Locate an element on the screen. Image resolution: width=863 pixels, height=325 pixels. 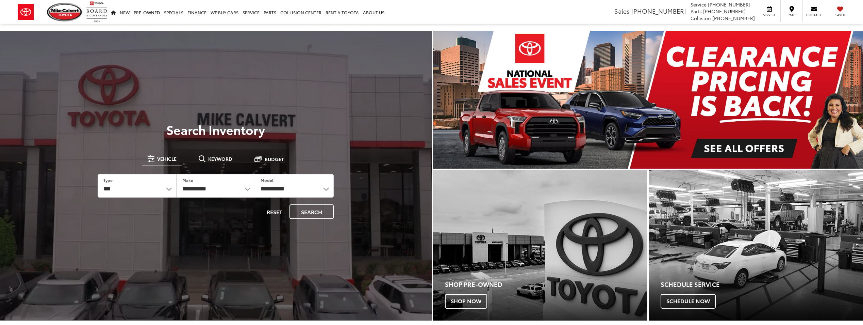
span: Budget is located at coordinates (274, 159).